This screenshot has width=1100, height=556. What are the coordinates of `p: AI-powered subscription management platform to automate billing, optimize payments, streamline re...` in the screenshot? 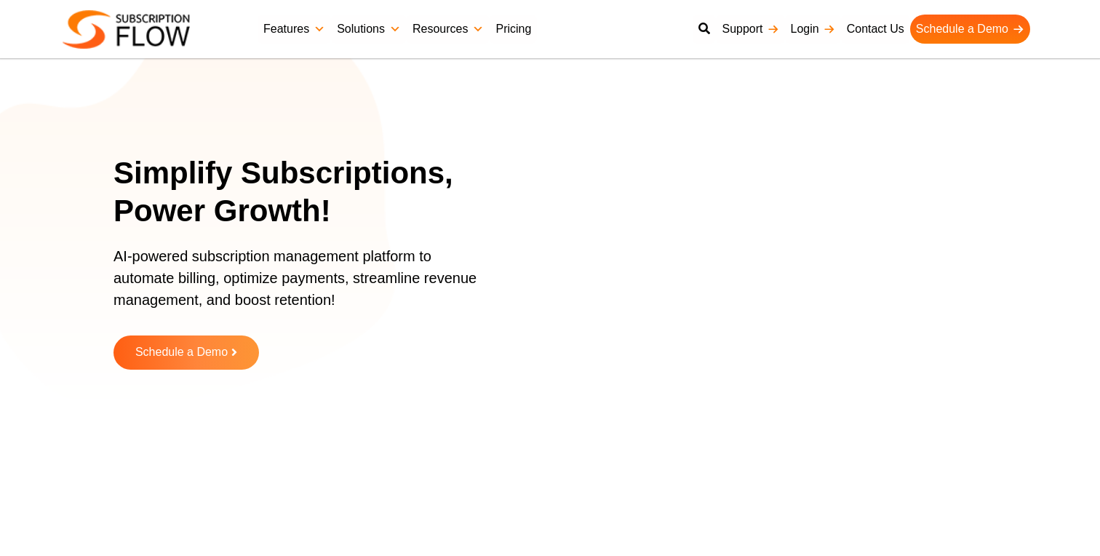 It's located at (303, 285).